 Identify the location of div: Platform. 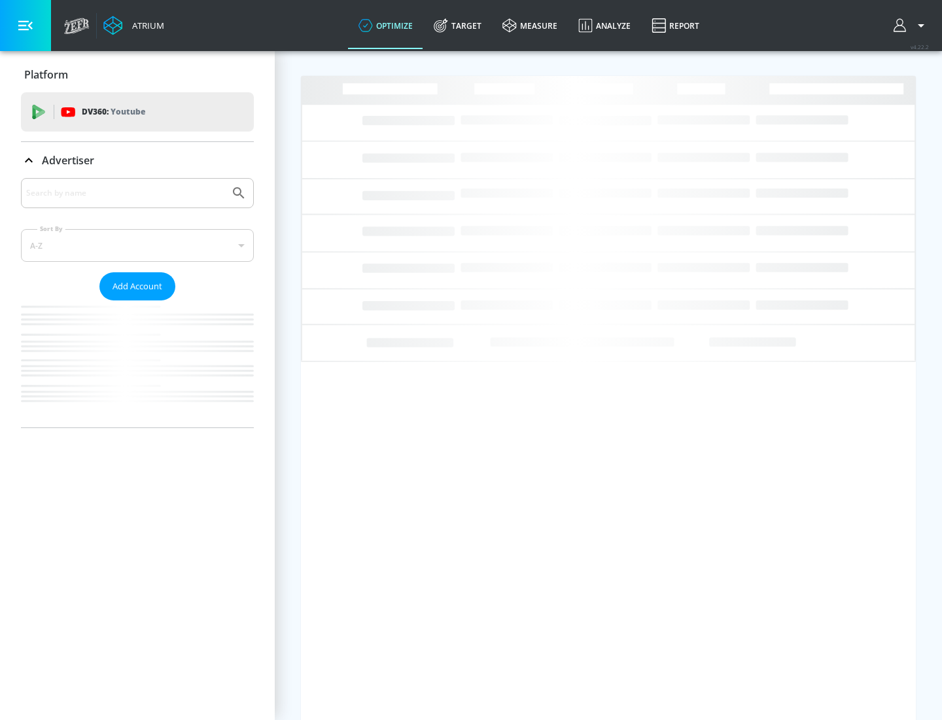
(137, 75).